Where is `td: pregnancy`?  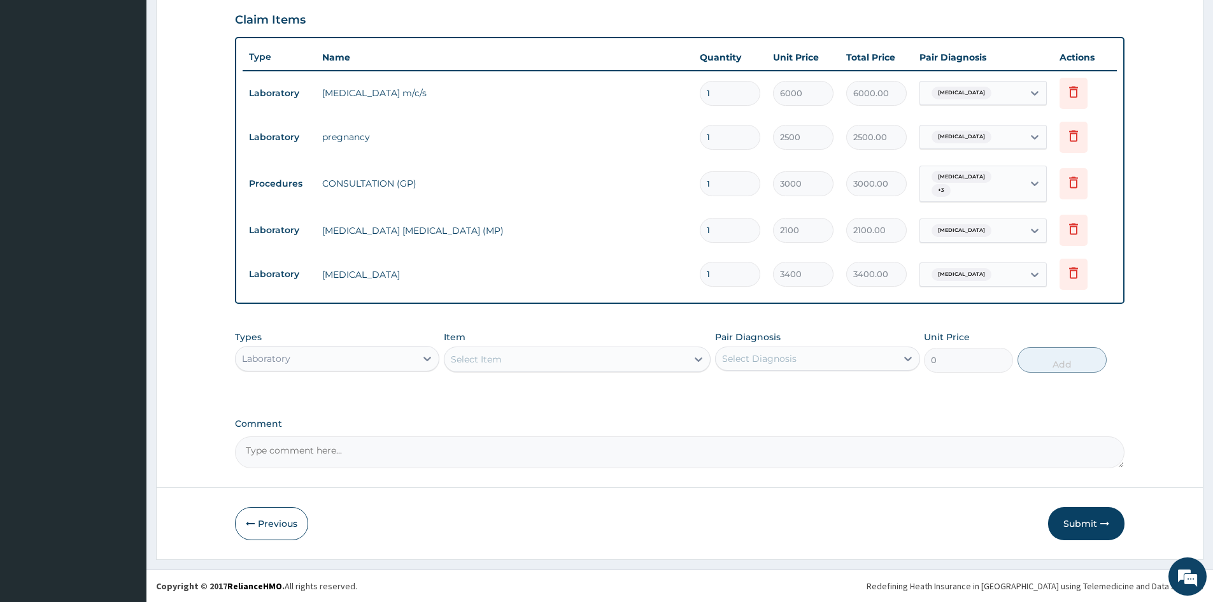
td: pregnancy is located at coordinates (504, 137).